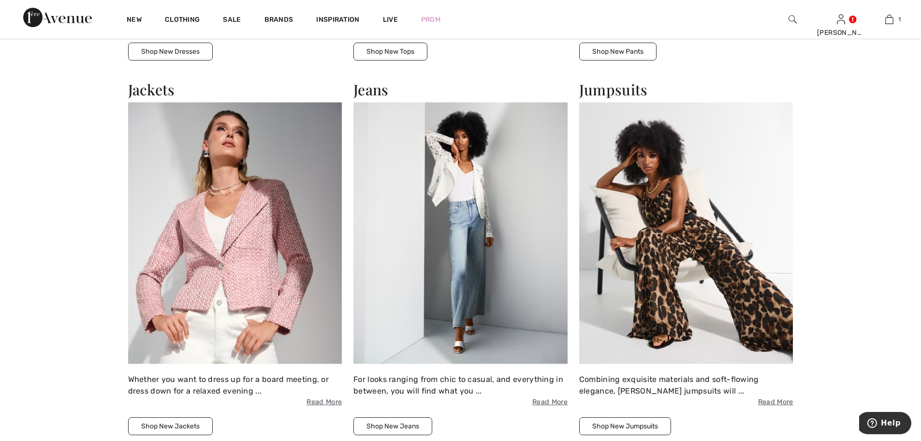 This screenshot has width=921, height=441. Describe the element at coordinates (461, 390) in the screenshot. I see `div: For looks ranging from chic to casual, and everything in between, you will find what you ...` at that location.